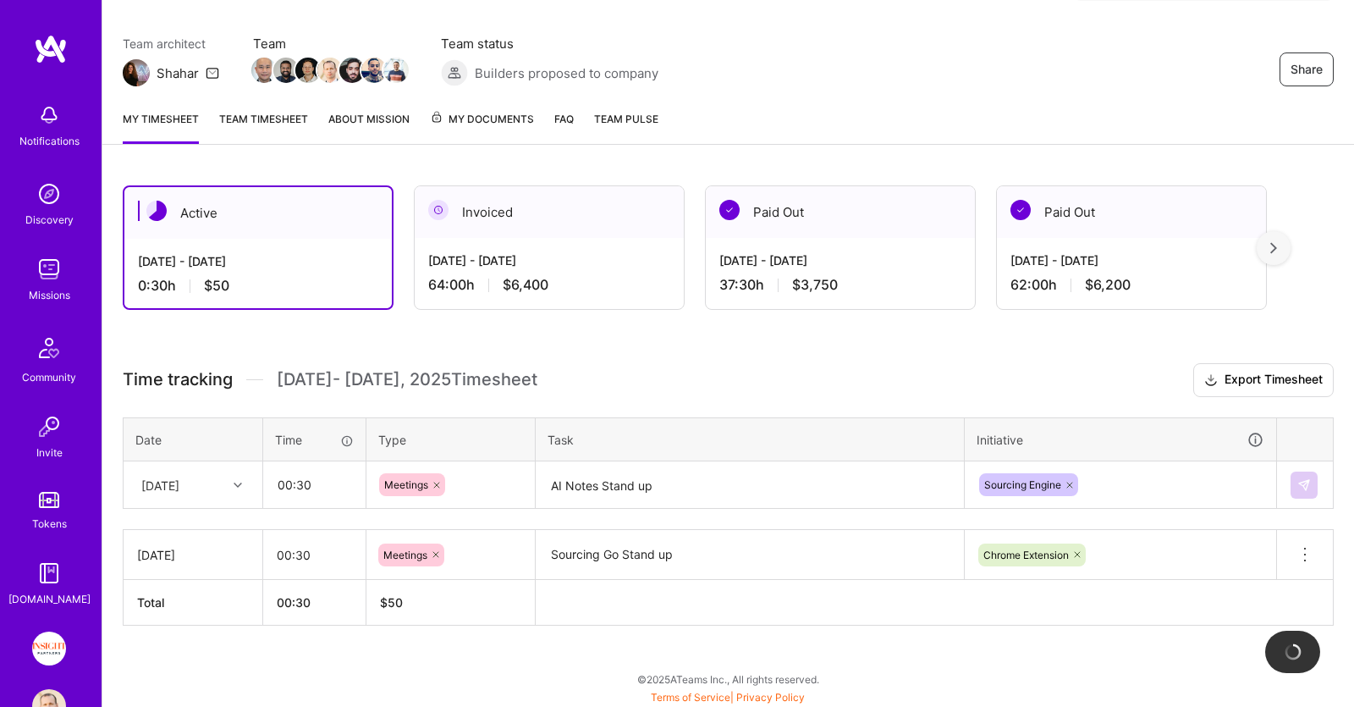 This screenshot has height=707, width=1354. What do you see at coordinates (1022, 484) in the screenshot?
I see `span: Sourcing Engine` at bounding box center [1022, 484].